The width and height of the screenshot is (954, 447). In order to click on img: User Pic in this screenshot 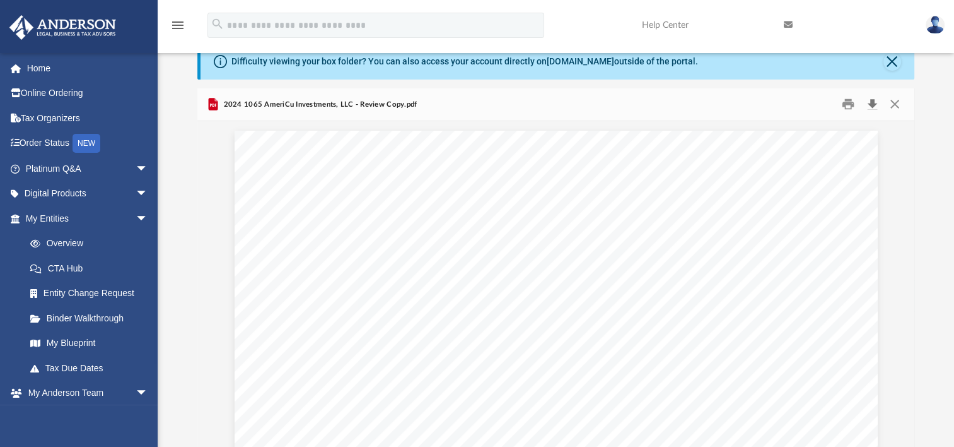, I will do `click(936, 25)`.